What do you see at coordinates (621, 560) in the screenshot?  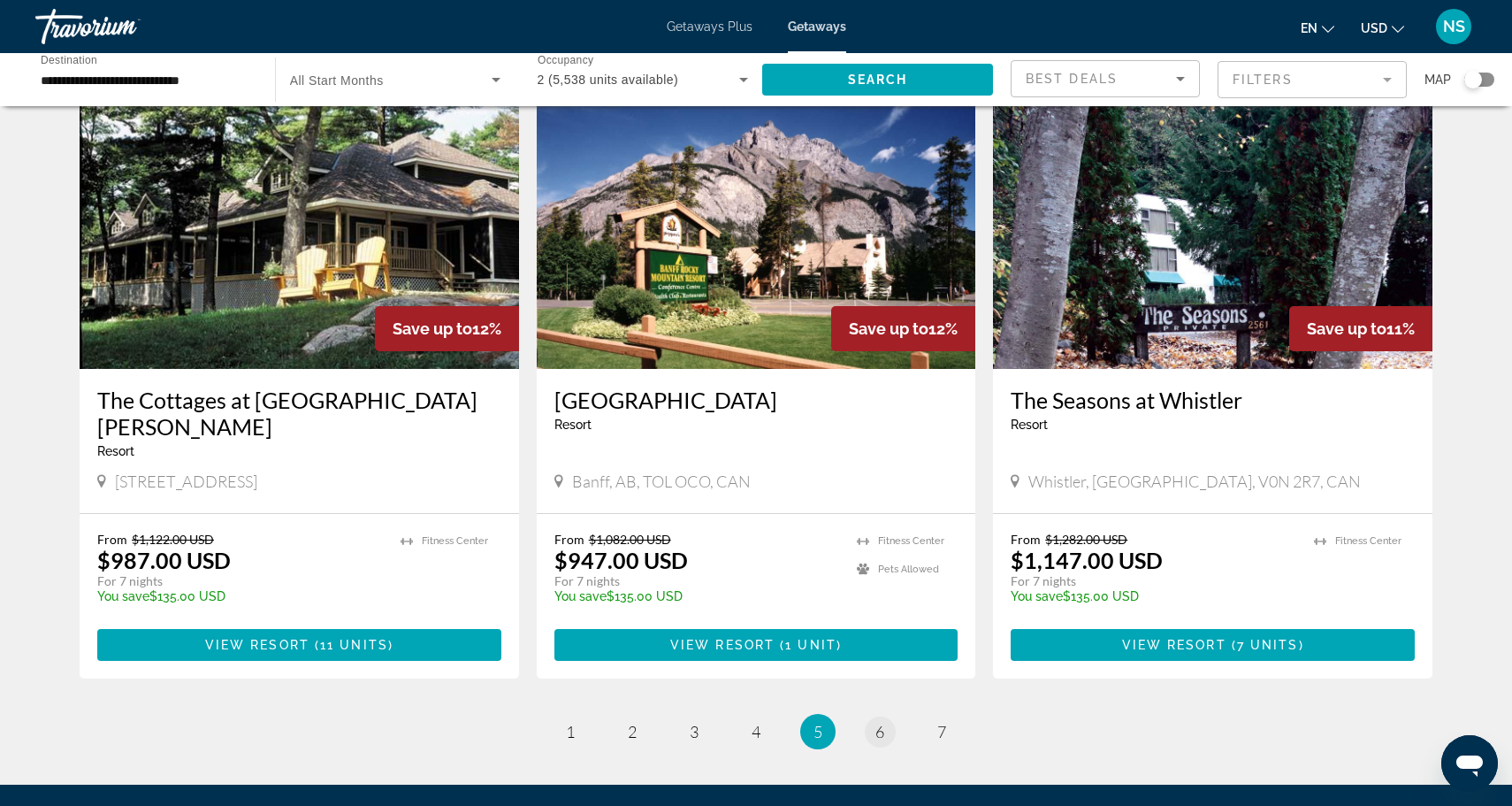 I see `p: $947.00 USD` at bounding box center [621, 560].